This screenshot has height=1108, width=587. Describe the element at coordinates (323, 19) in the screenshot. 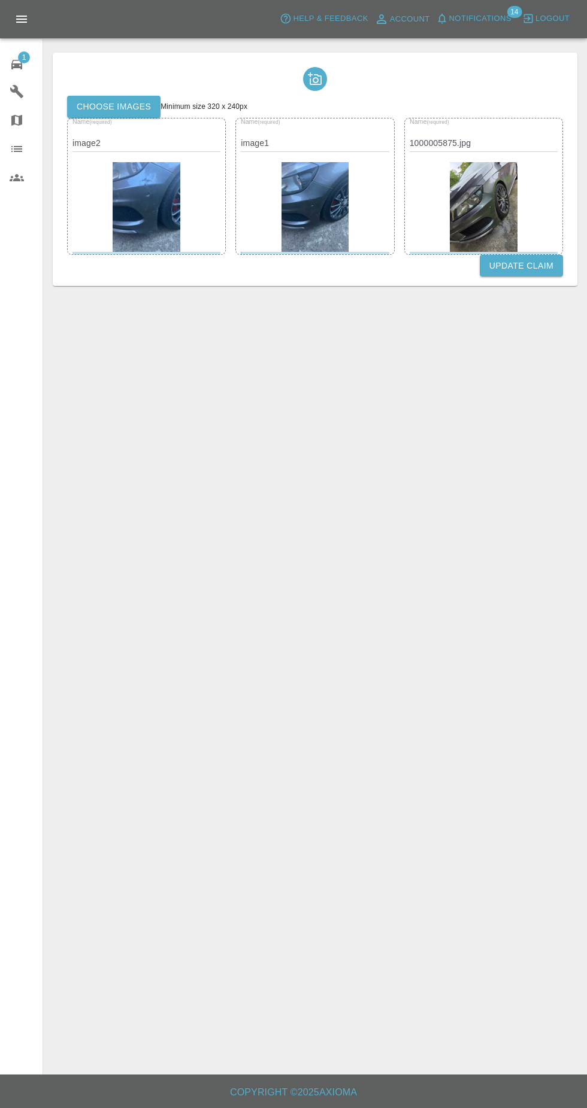

I see `button: Help & Feedback` at that location.